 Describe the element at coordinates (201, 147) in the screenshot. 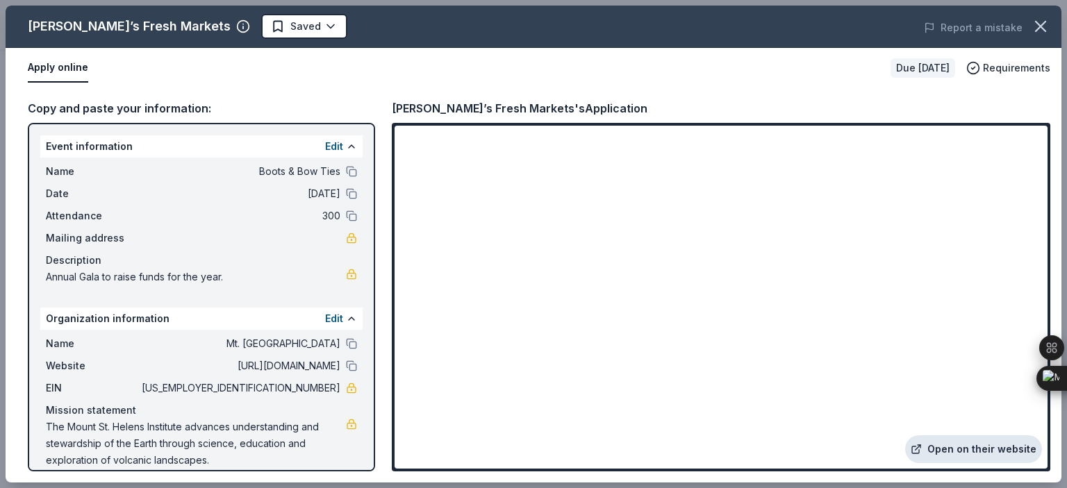

I see `div: Event information` at that location.